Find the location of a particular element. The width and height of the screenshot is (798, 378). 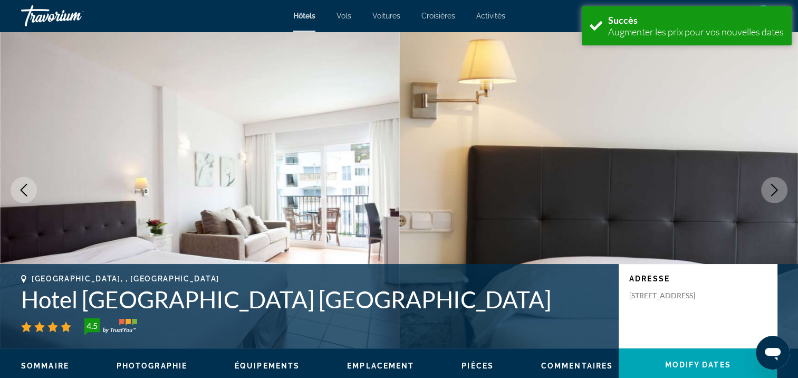

button: Sommaire is located at coordinates (45, 366).